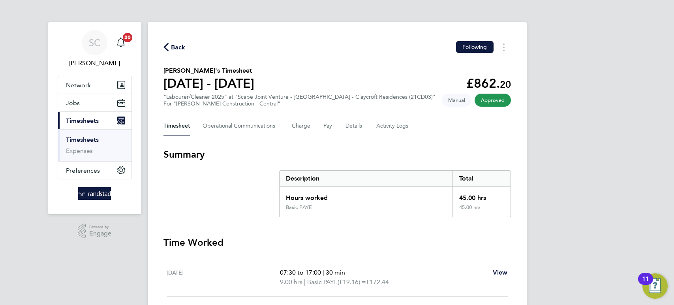  I want to click on button: Details, so click(355, 126).